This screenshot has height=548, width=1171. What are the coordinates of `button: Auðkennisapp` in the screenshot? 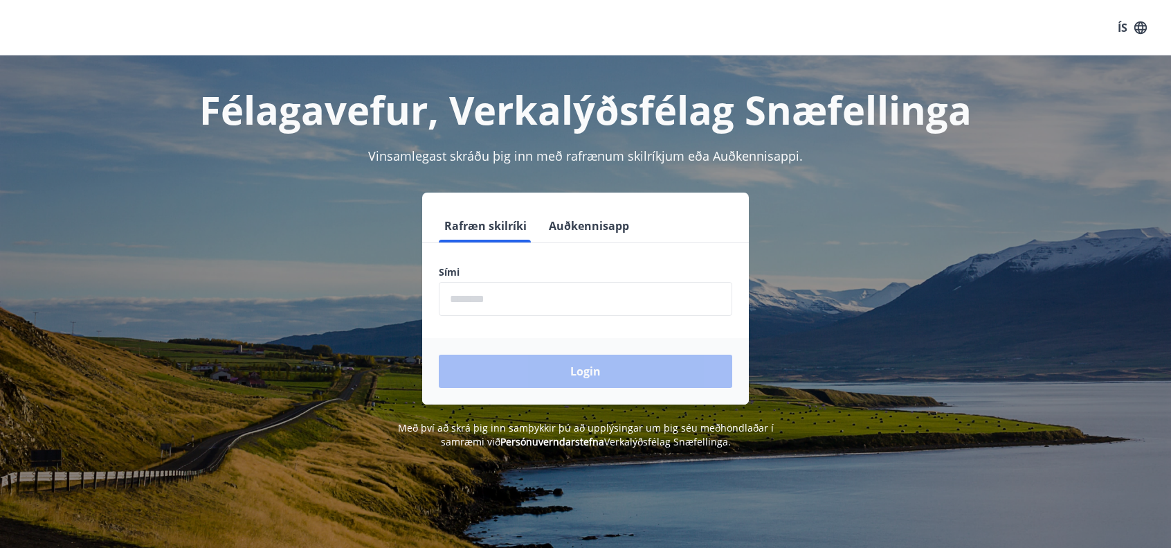 It's located at (589, 226).